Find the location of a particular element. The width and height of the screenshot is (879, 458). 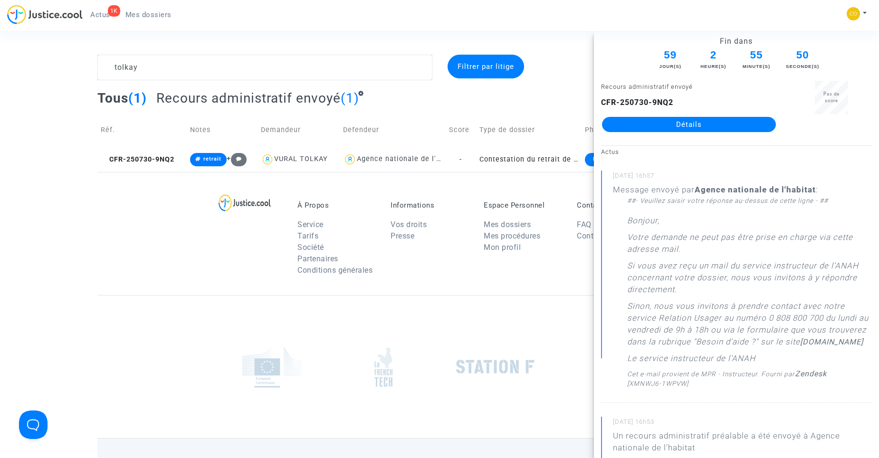

span: Recours administratif envoyé is located at coordinates (249, 98).